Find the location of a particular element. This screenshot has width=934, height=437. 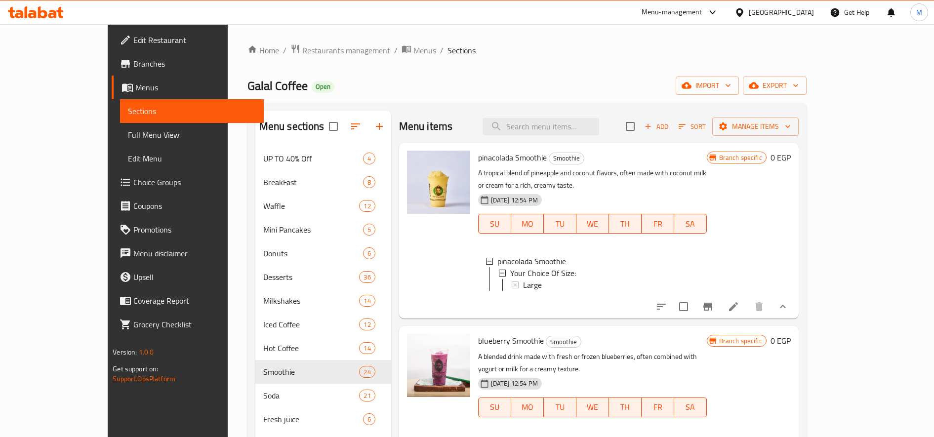

span: 24 is located at coordinates (367, 372).